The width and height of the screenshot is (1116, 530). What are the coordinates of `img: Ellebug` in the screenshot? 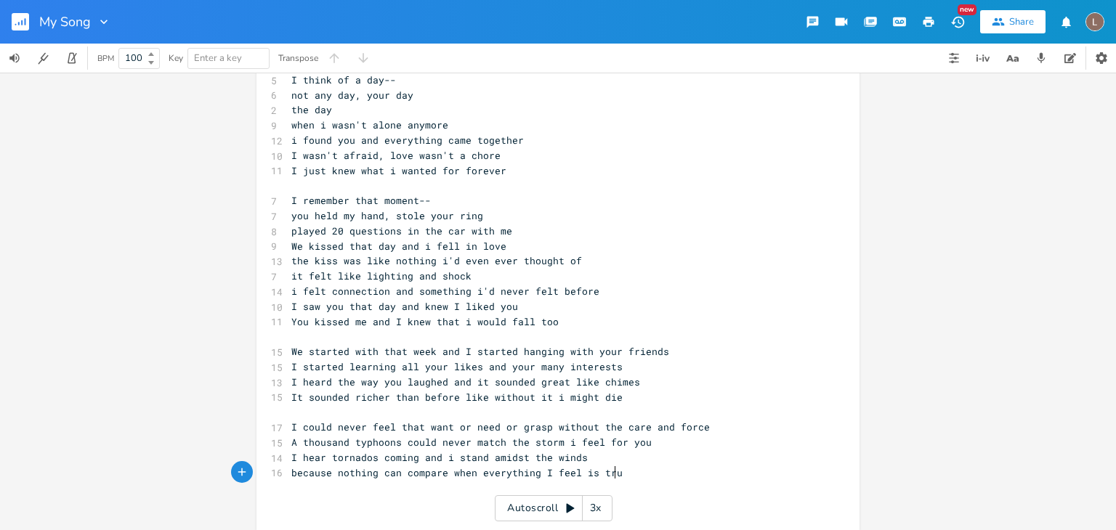 It's located at (1095, 22).